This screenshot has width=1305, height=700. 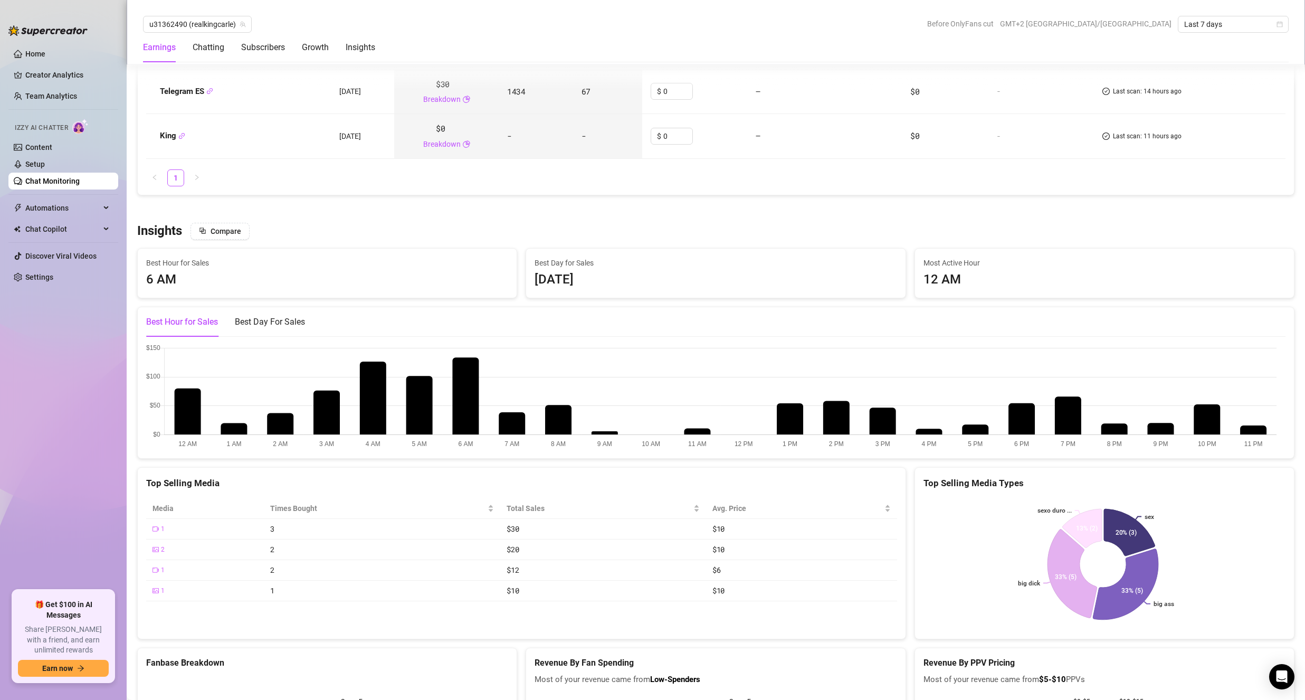 I want to click on img: Chat Copilot, so click(x=17, y=229).